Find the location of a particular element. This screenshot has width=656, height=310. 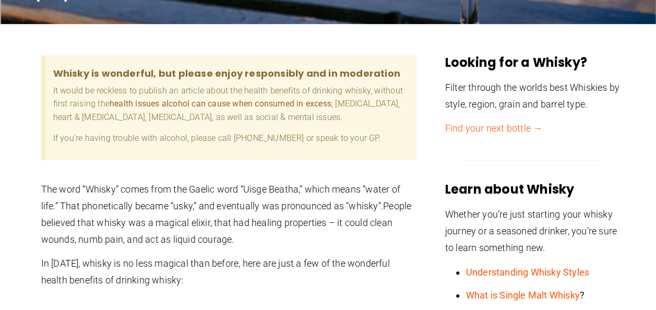

span: Whisky is wonderful, but please enjoy responsibly and in moderation is located at coordinates (231, 74).